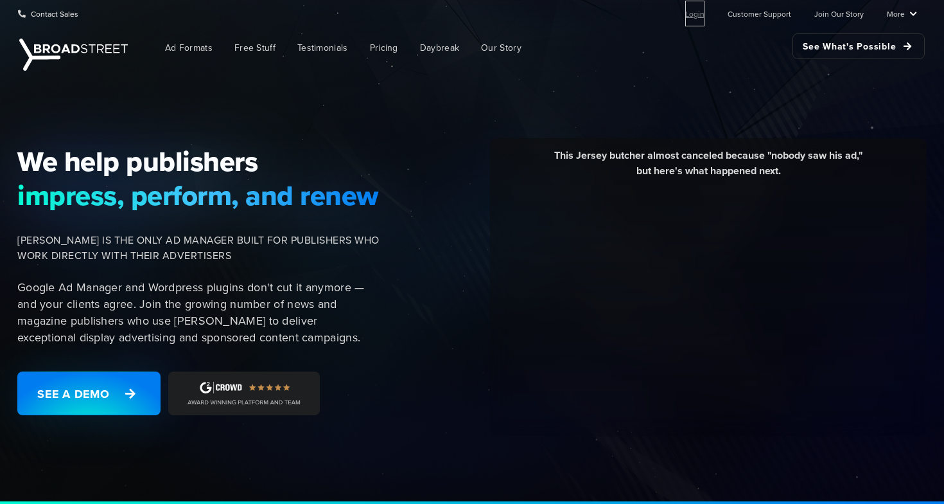 The height and width of the screenshot is (504, 944). What do you see at coordinates (439, 48) in the screenshot?
I see `a: Daybreak` at bounding box center [439, 48].